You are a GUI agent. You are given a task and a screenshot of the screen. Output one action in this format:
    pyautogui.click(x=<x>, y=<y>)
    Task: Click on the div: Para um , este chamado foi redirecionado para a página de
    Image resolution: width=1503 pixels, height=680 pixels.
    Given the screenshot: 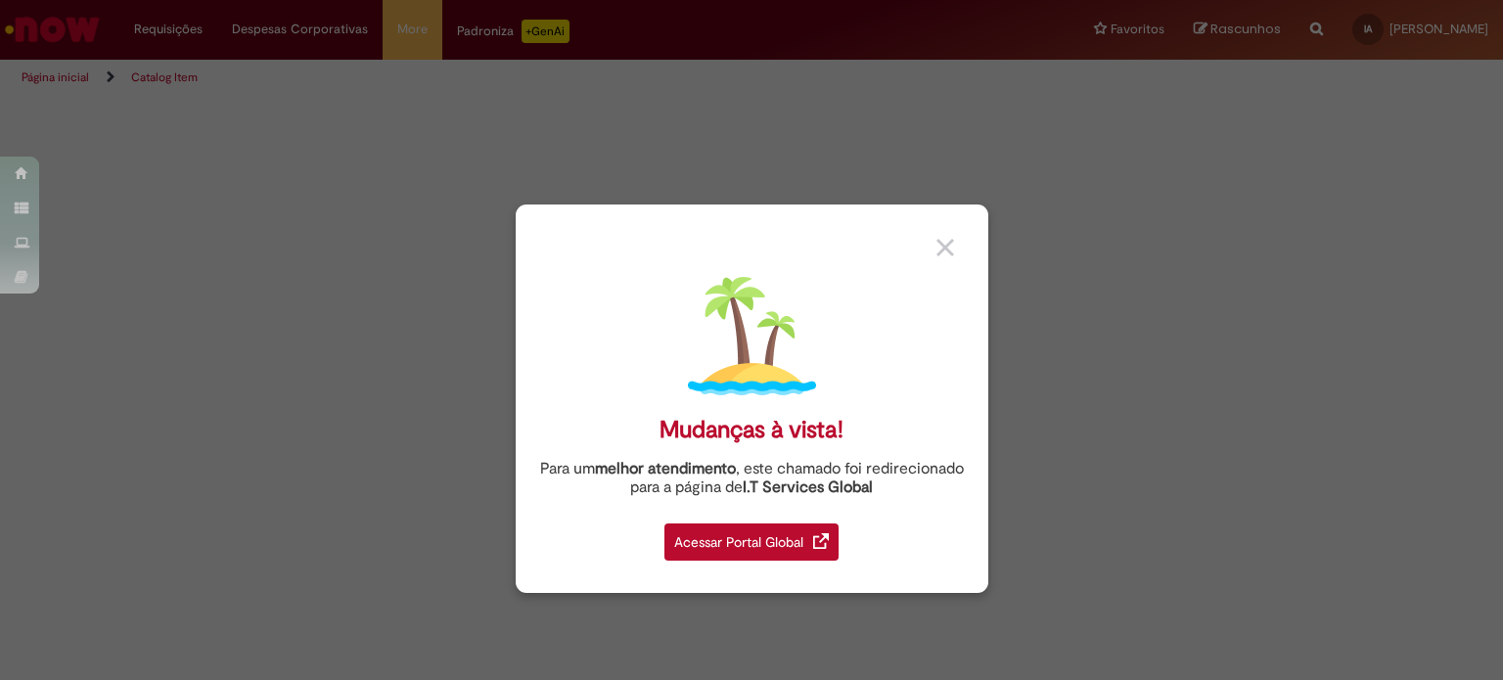 What is the action you would take?
    pyautogui.click(x=751, y=478)
    